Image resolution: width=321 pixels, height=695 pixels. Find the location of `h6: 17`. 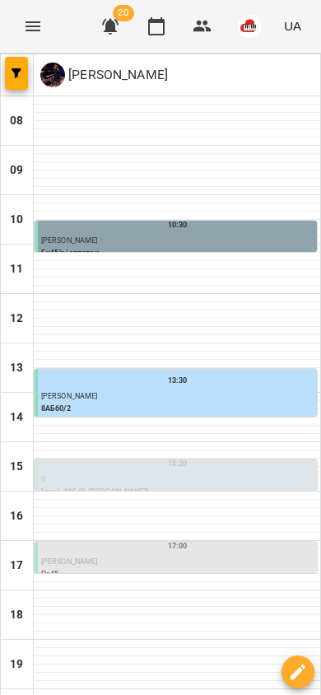

h6: 17 is located at coordinates (16, 565).